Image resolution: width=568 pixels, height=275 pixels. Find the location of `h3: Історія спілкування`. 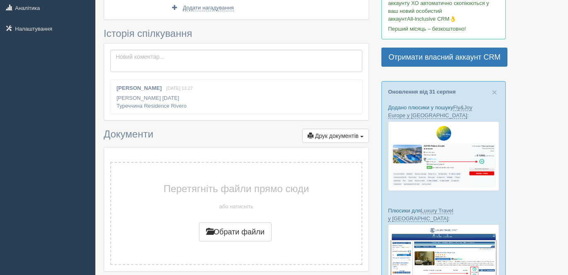

h3: Історія спілкування is located at coordinates (236, 34).